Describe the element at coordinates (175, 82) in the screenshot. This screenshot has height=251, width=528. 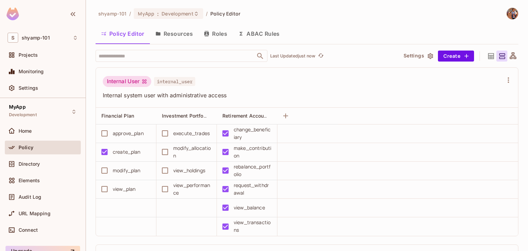
I see `span: internal_user` at that location.